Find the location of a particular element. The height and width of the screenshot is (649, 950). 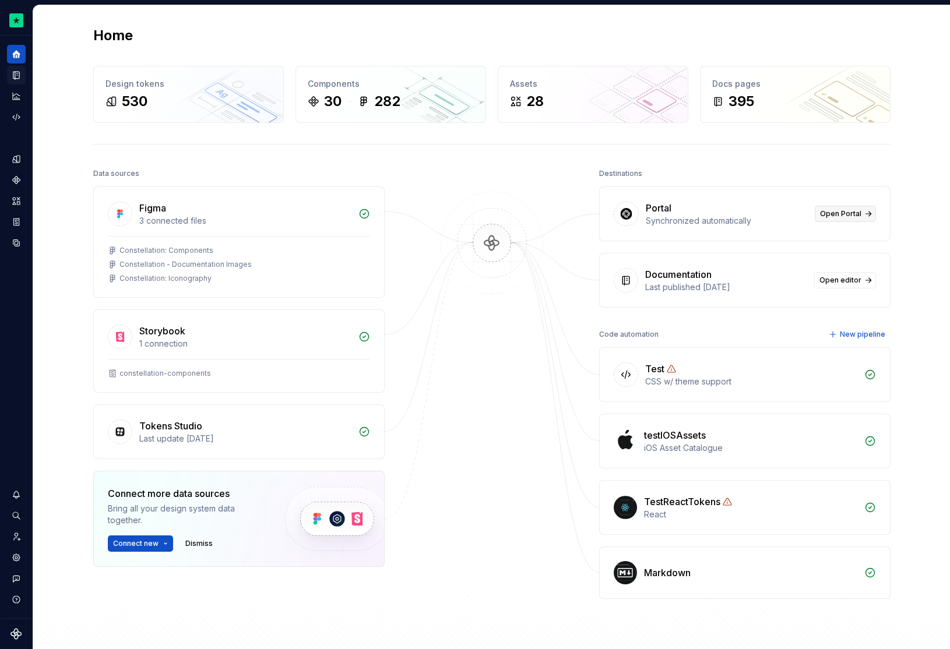

div: Home is located at coordinates (16, 54).